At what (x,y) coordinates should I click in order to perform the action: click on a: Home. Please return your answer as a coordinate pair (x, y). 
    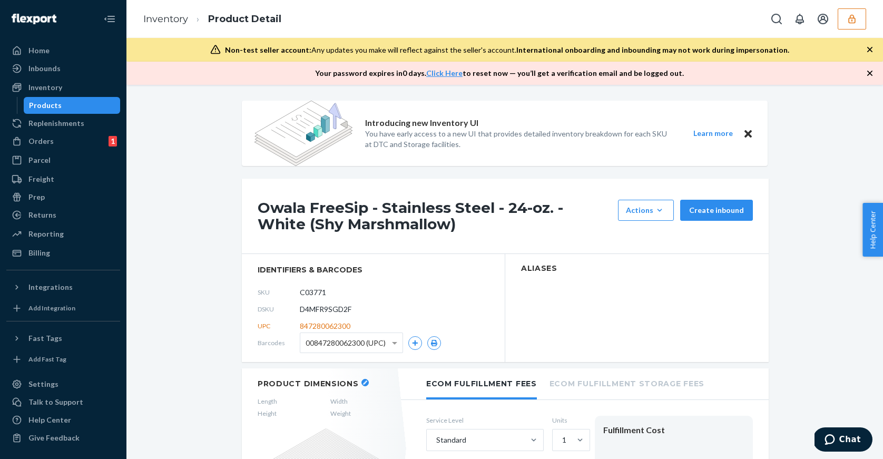
    Looking at the image, I should click on (63, 51).